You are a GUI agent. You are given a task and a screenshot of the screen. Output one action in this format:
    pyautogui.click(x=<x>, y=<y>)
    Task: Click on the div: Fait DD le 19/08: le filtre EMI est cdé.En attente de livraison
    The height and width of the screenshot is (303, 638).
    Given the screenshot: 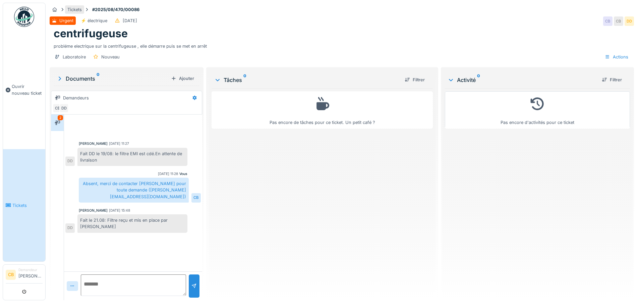 What is the action you would take?
    pyautogui.click(x=133, y=157)
    